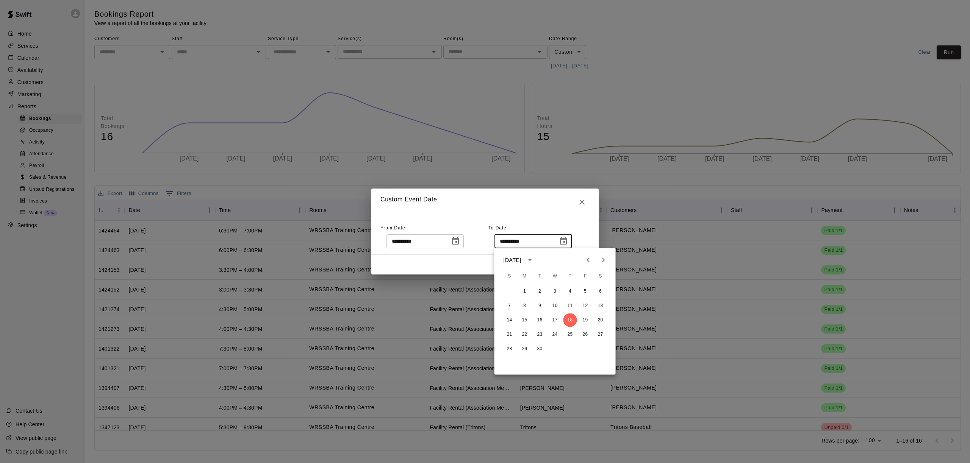 This screenshot has height=463, width=970. Describe the element at coordinates (540, 277) in the screenshot. I see `span: Tuesday` at that location.